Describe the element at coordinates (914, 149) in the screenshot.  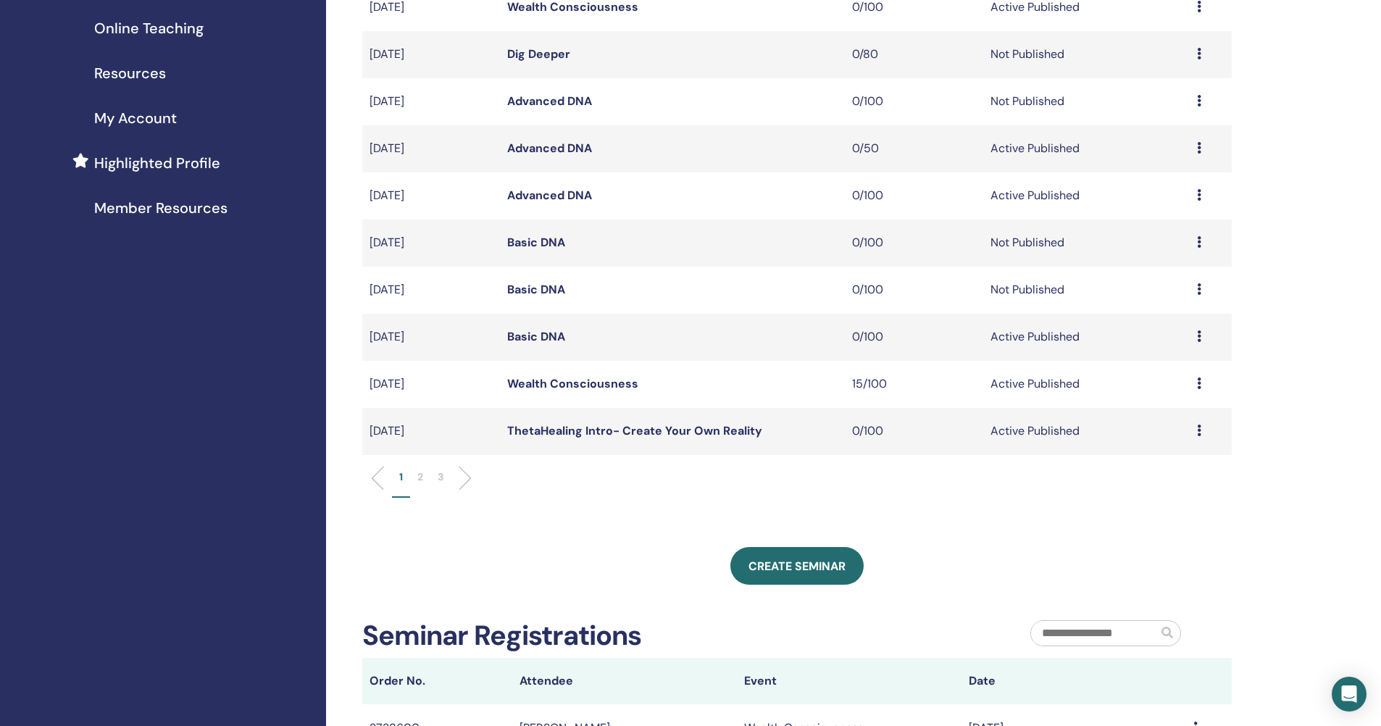
I see `td: 0/50` at that location.